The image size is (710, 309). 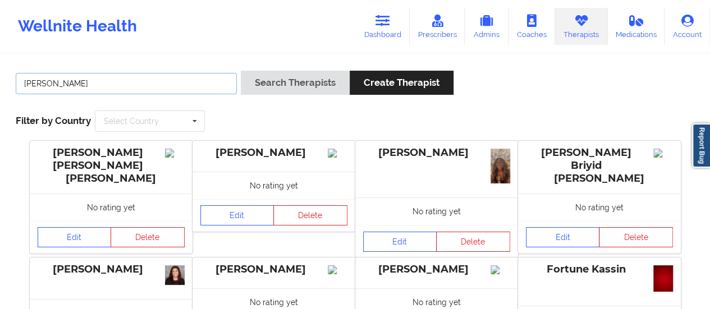 I want to click on a: Prescribers, so click(x=437, y=26).